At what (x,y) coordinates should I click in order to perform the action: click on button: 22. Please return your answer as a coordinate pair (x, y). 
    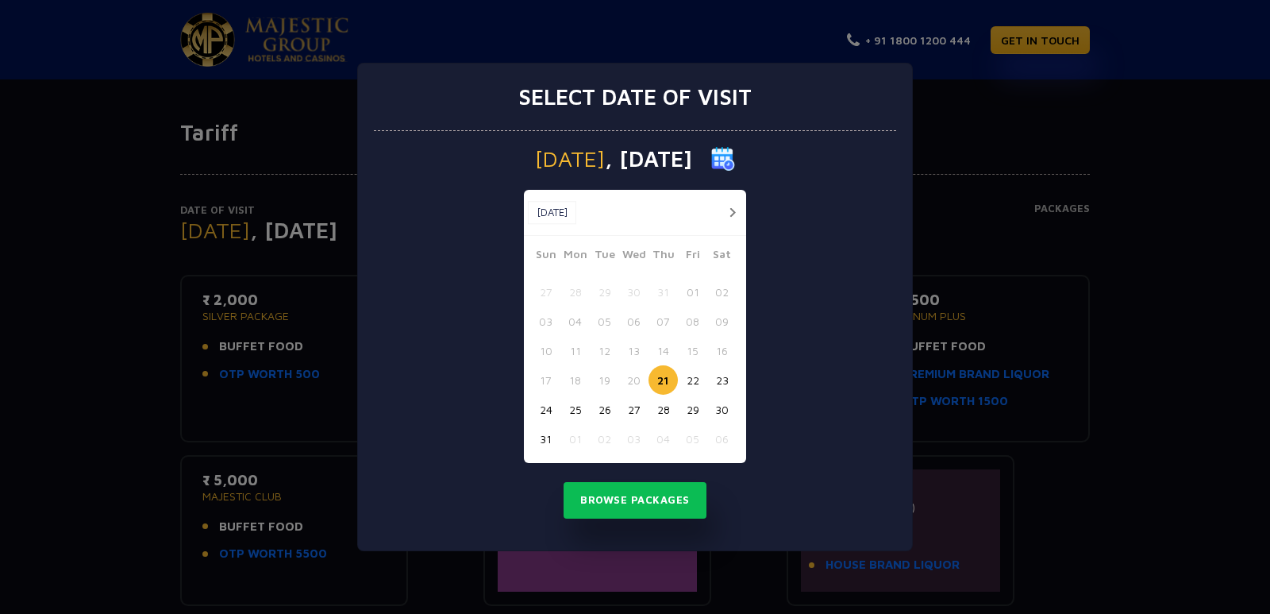
    Looking at the image, I should click on (692, 379).